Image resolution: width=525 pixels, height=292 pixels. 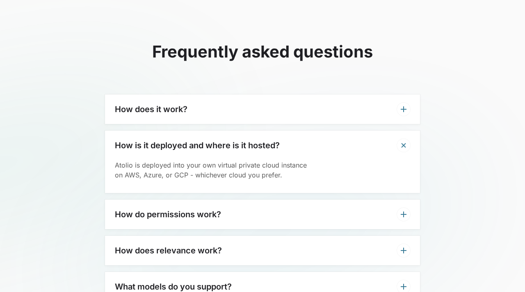 What do you see at coordinates (263, 52) in the screenshot?
I see `h2: Frequently asked questions` at bounding box center [263, 52].